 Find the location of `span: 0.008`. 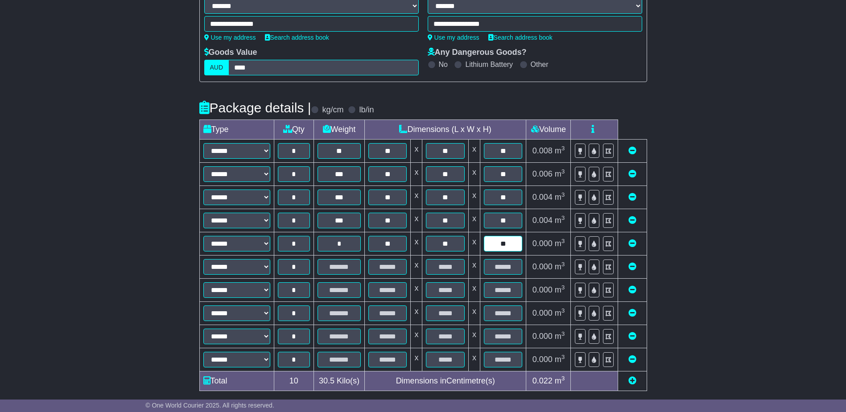

span: 0.008 is located at coordinates (542, 151).